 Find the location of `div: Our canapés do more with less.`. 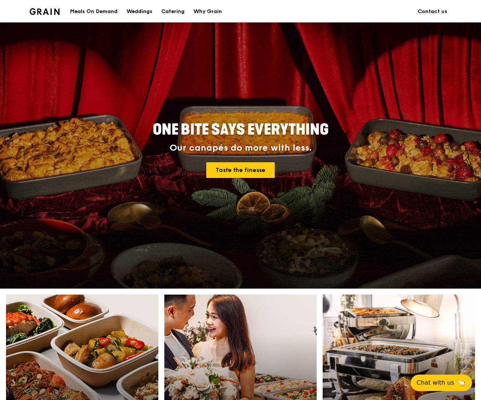

div: Our canapés do more with less. is located at coordinates (241, 148).